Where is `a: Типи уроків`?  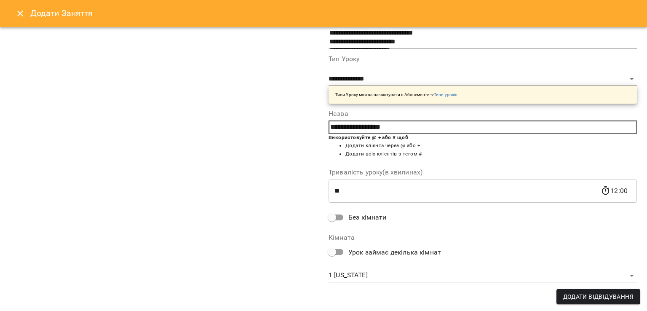 a: Типи уроків is located at coordinates (446, 94).